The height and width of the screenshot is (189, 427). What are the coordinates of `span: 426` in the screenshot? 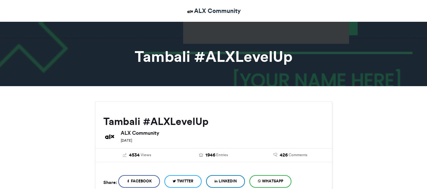 It's located at (283, 155).